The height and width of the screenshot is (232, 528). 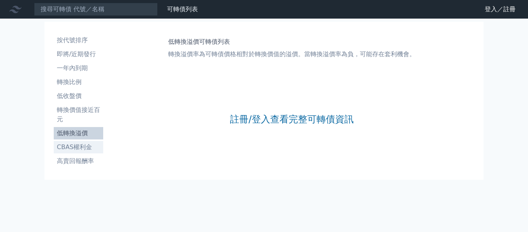 I want to click on a: CBAS權利金, so click(x=79, y=147).